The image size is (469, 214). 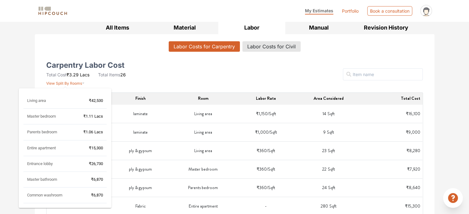 I want to click on span: logo-horizontal.svg, so click(x=53, y=11).